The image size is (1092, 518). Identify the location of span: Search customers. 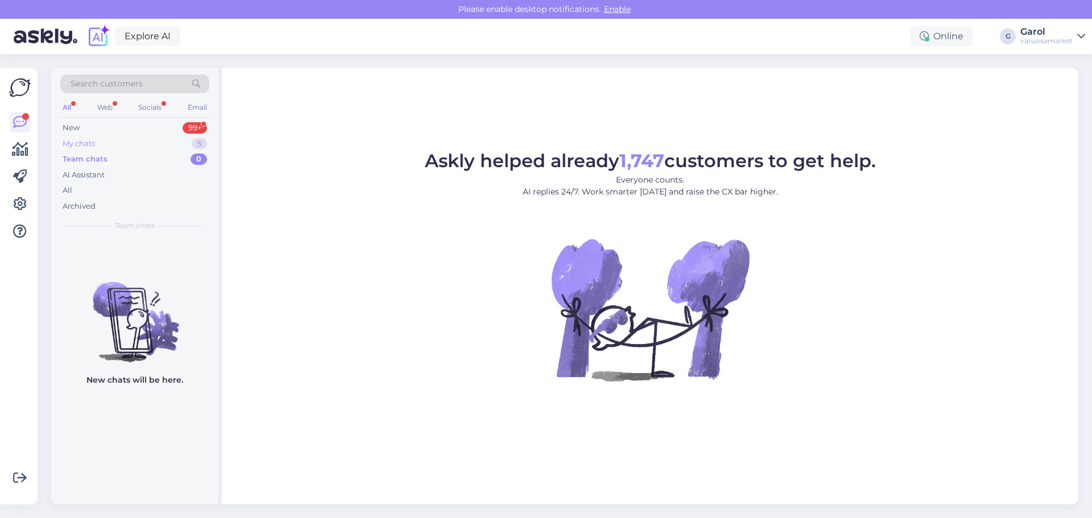
(106, 84).